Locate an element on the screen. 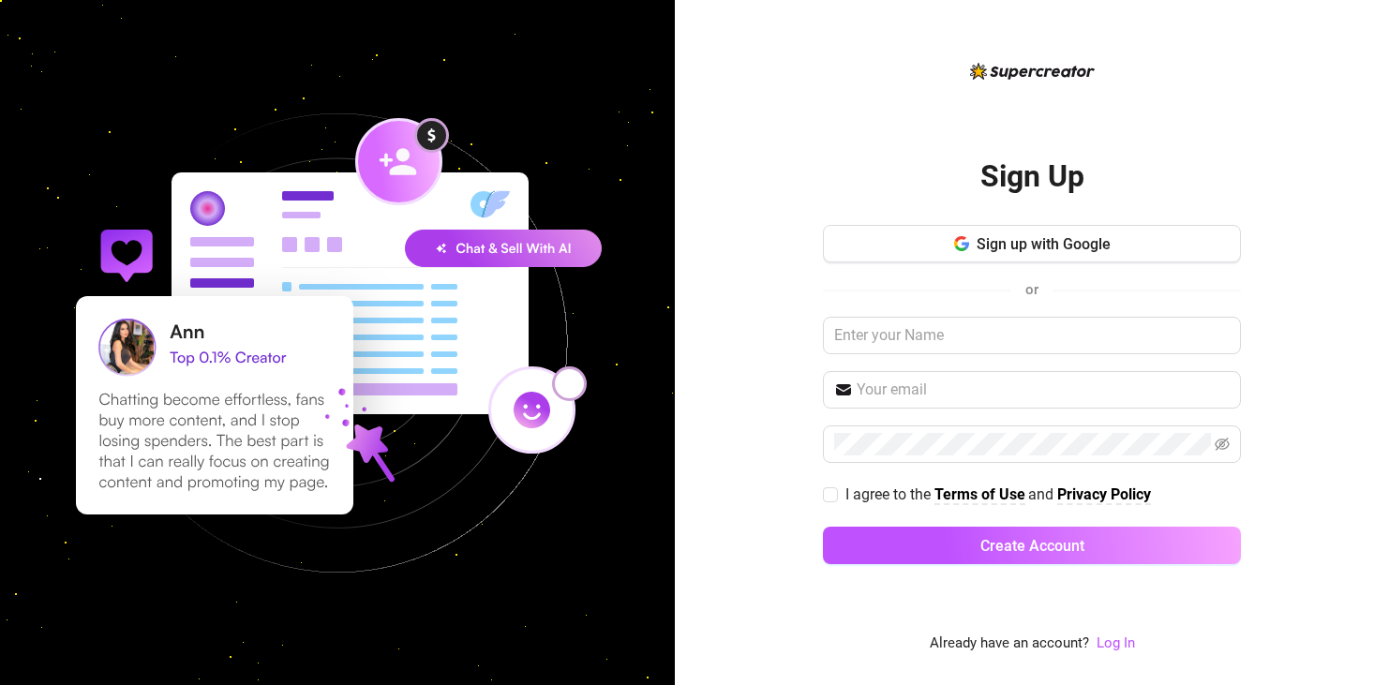  a: Privacy Policy is located at coordinates (1104, 495).